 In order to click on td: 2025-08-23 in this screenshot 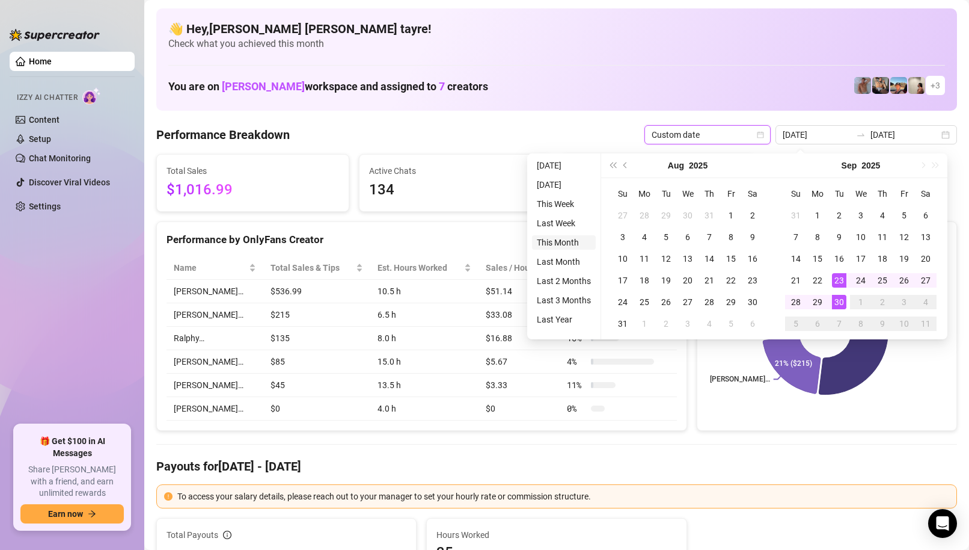, I will do `click(753, 280)`.